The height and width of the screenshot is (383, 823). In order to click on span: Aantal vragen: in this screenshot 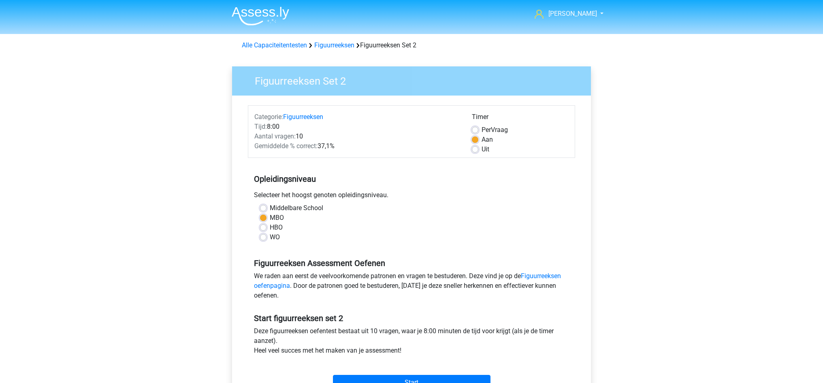, I will do `click(275, 136)`.